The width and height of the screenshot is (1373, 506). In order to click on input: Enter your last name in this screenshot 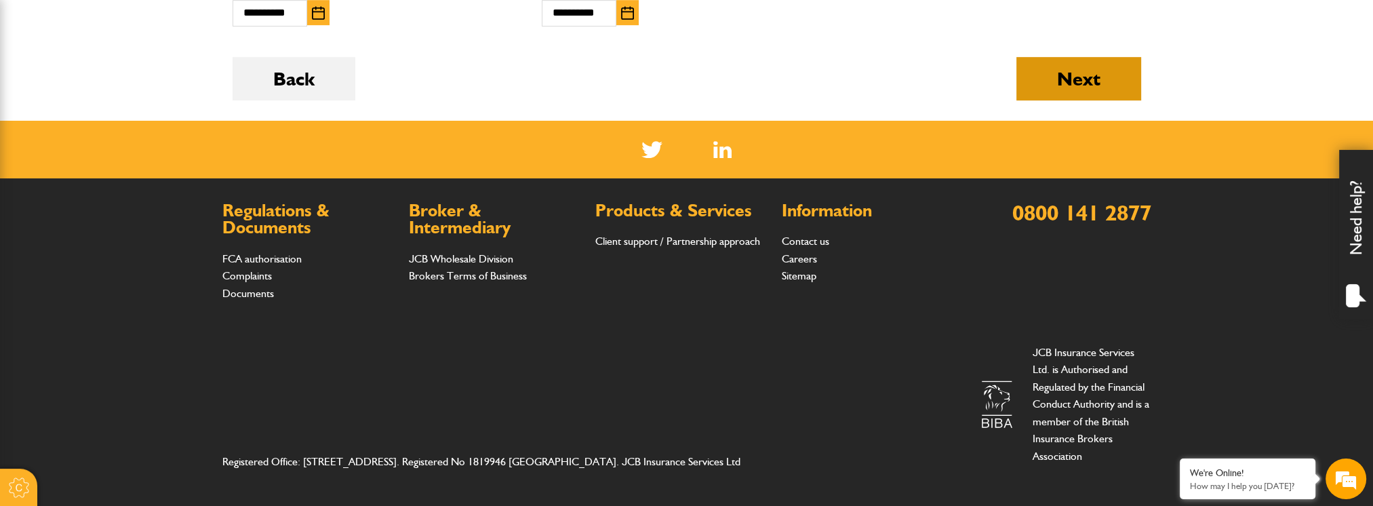, I will do `click(132, 140)`.